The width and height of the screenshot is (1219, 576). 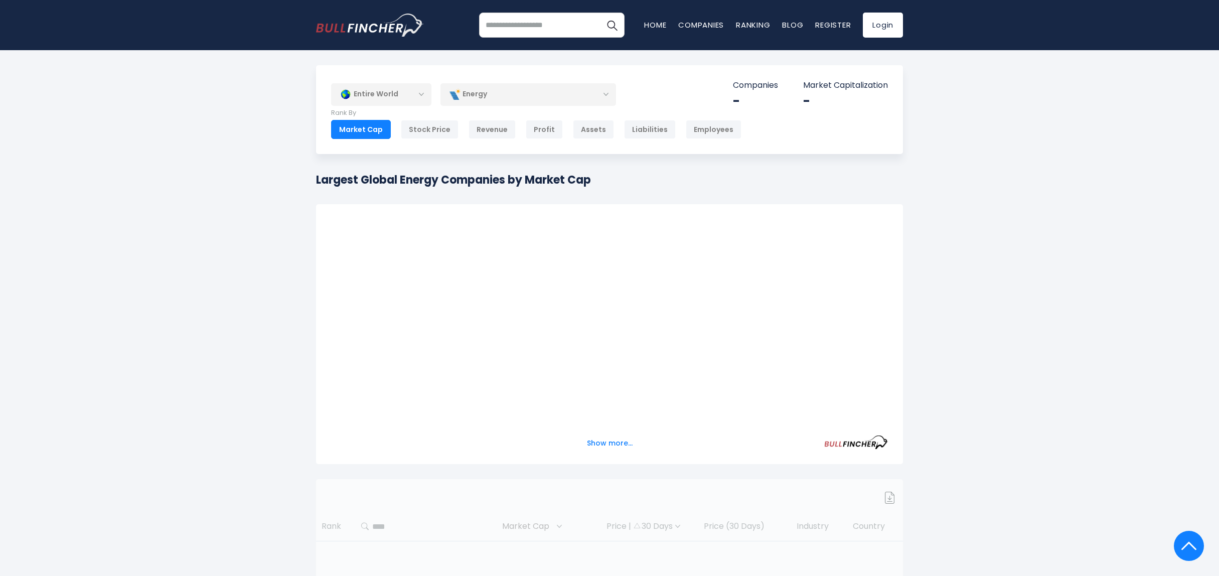 What do you see at coordinates (544, 129) in the screenshot?
I see `div: Profit` at bounding box center [544, 129].